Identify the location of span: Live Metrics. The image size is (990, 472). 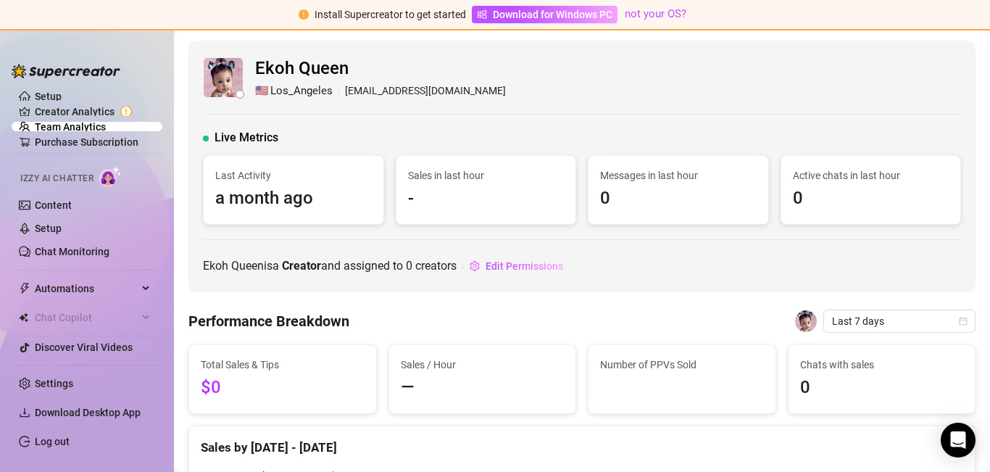
(246, 138).